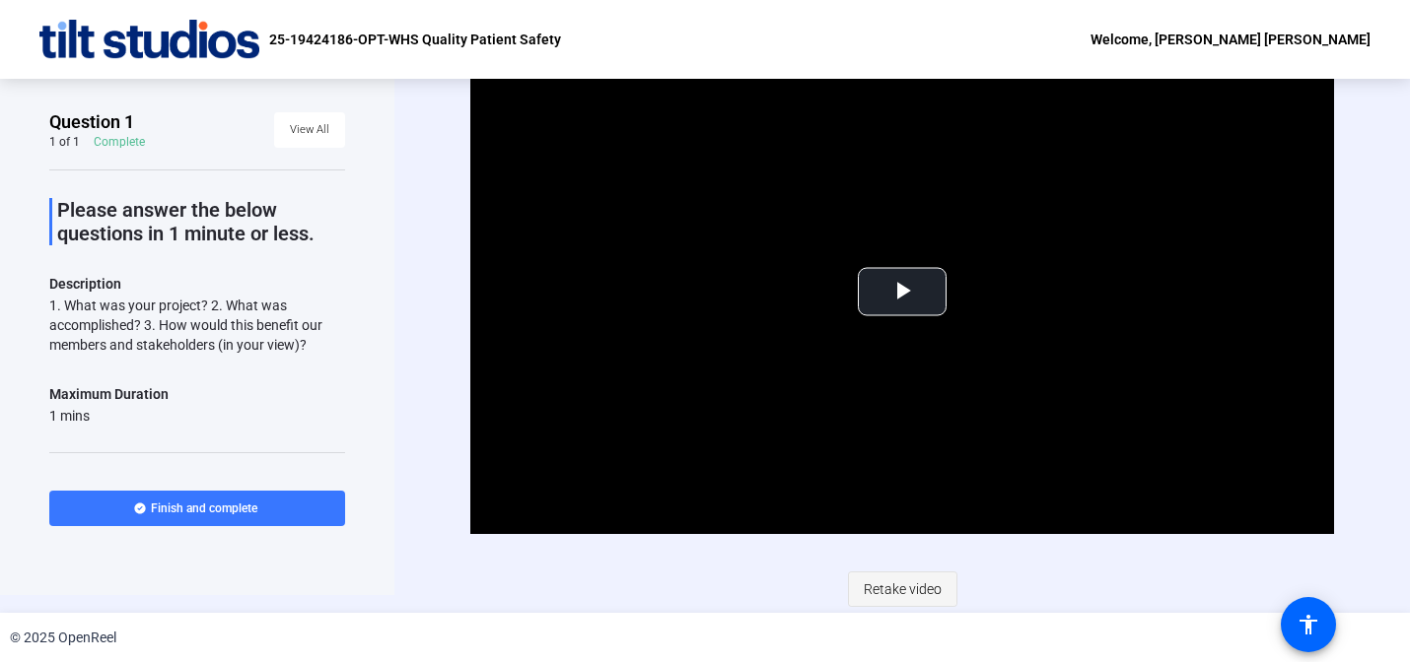  I want to click on div: © 2025 OpenReel, so click(63, 638).